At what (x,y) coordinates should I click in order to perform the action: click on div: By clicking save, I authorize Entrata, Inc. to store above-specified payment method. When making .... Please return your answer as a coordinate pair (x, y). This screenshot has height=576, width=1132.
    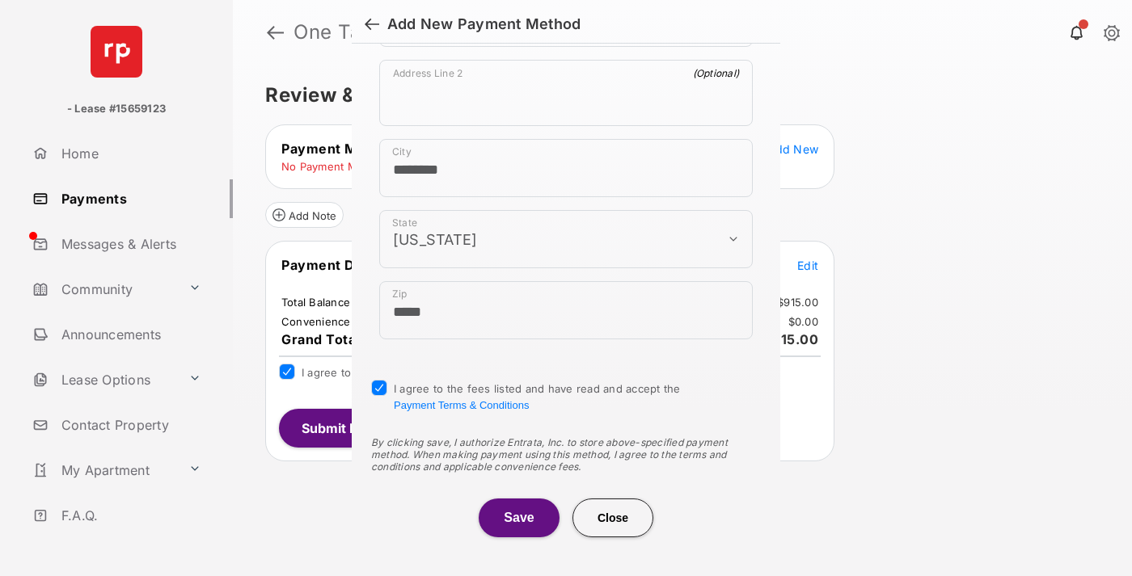
    Looking at the image, I should click on (566, 454).